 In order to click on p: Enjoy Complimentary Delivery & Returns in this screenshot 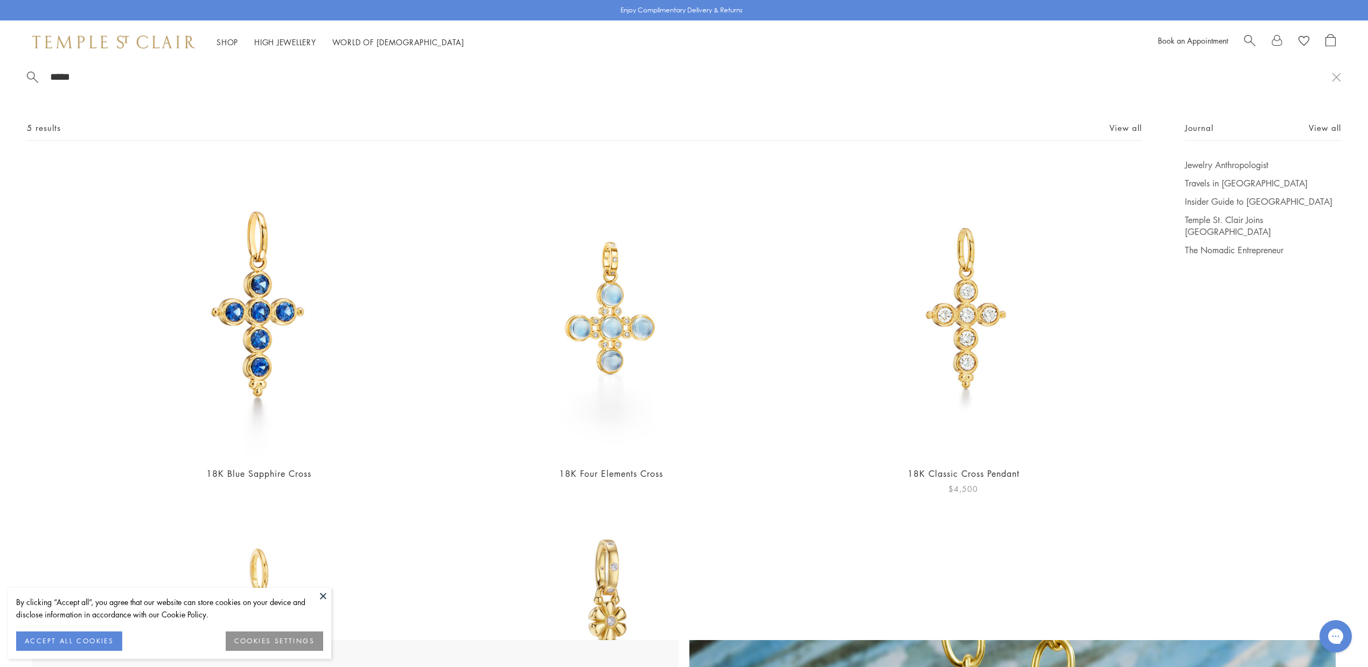, I will do `click(681, 10)`.